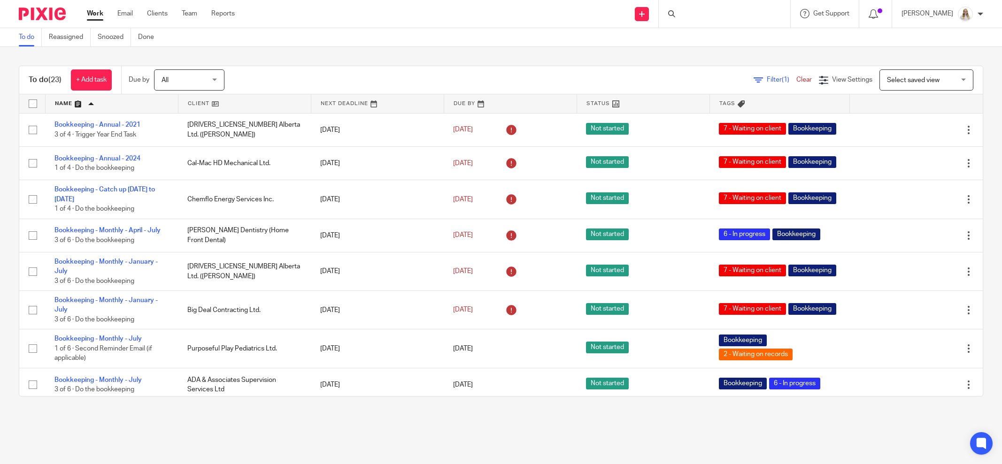  Describe the element at coordinates (108, 231) in the screenshot. I see `a: Bookkeeping - Monthly - April - July` at that location.